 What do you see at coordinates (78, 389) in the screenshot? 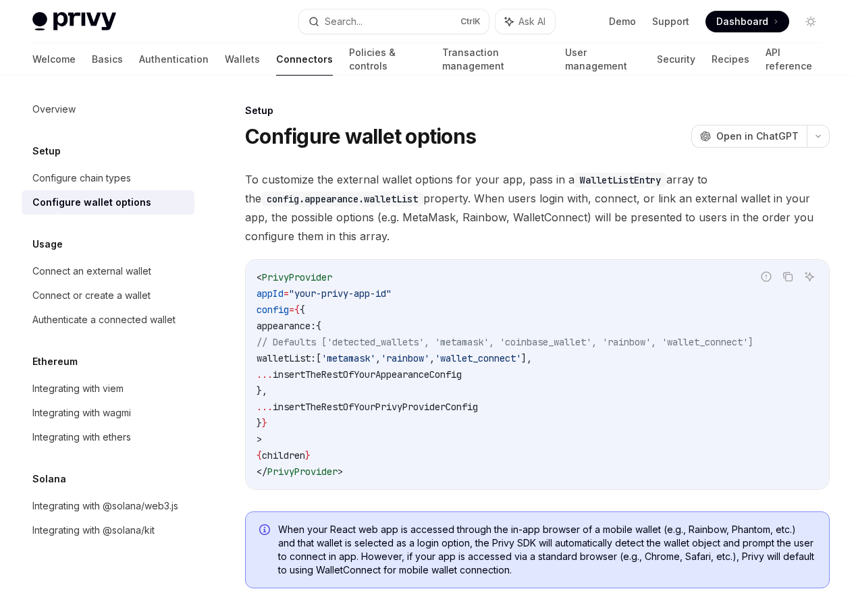
I see `div: Integrating with viem` at bounding box center [78, 389].